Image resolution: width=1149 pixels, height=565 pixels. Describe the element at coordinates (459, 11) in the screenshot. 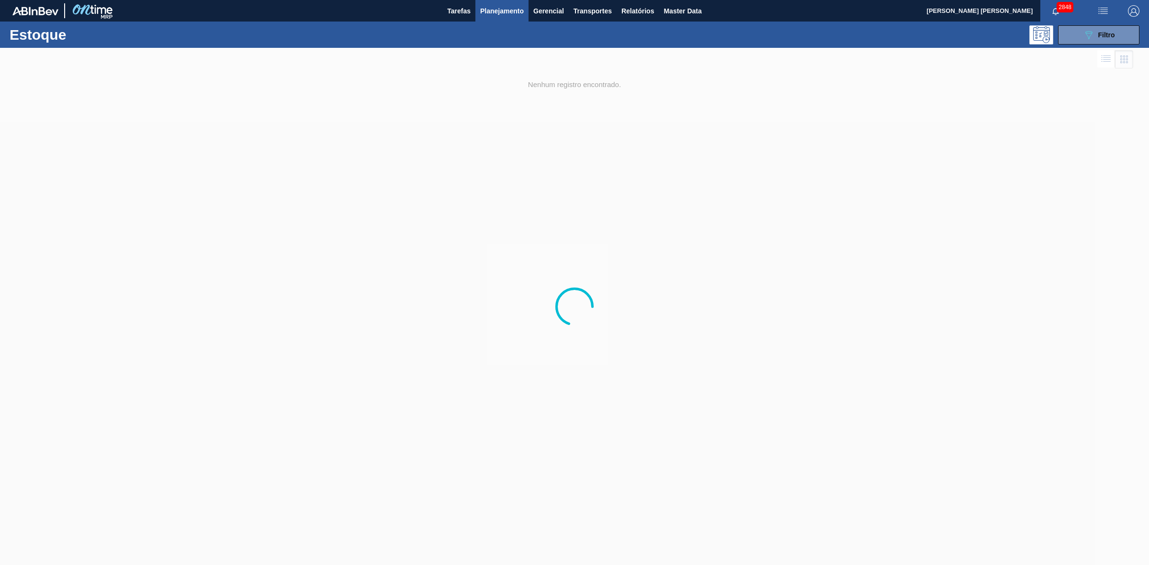

I see `span: Tarefas` at that location.